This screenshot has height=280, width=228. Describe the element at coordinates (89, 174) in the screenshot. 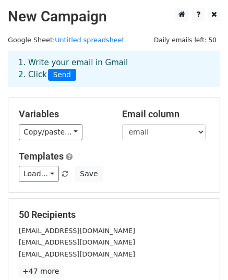

I see `button: Save` at that location.